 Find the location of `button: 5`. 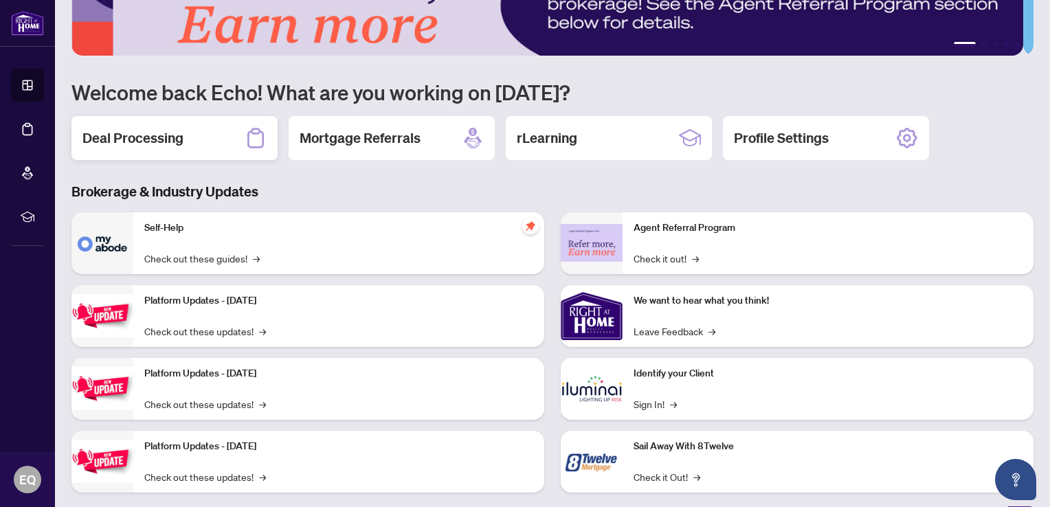

button: 5 is located at coordinates (1017, 45).